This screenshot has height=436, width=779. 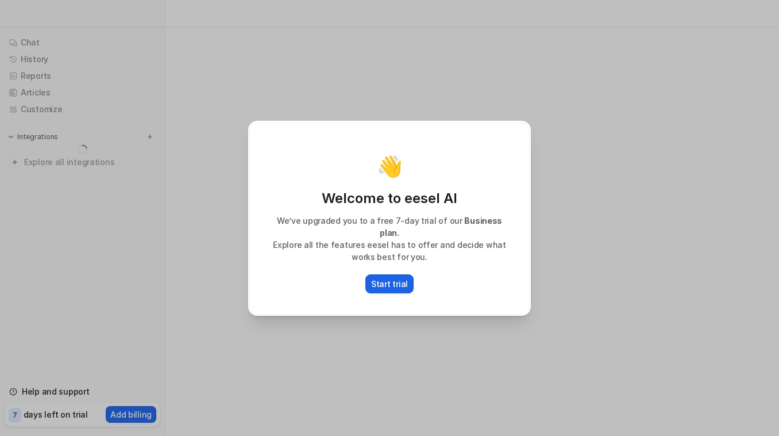 What do you see at coordinates (390, 226) in the screenshot?
I see `p: We’ve upgraded you to a free 7-day trial of our` at bounding box center [390, 226].